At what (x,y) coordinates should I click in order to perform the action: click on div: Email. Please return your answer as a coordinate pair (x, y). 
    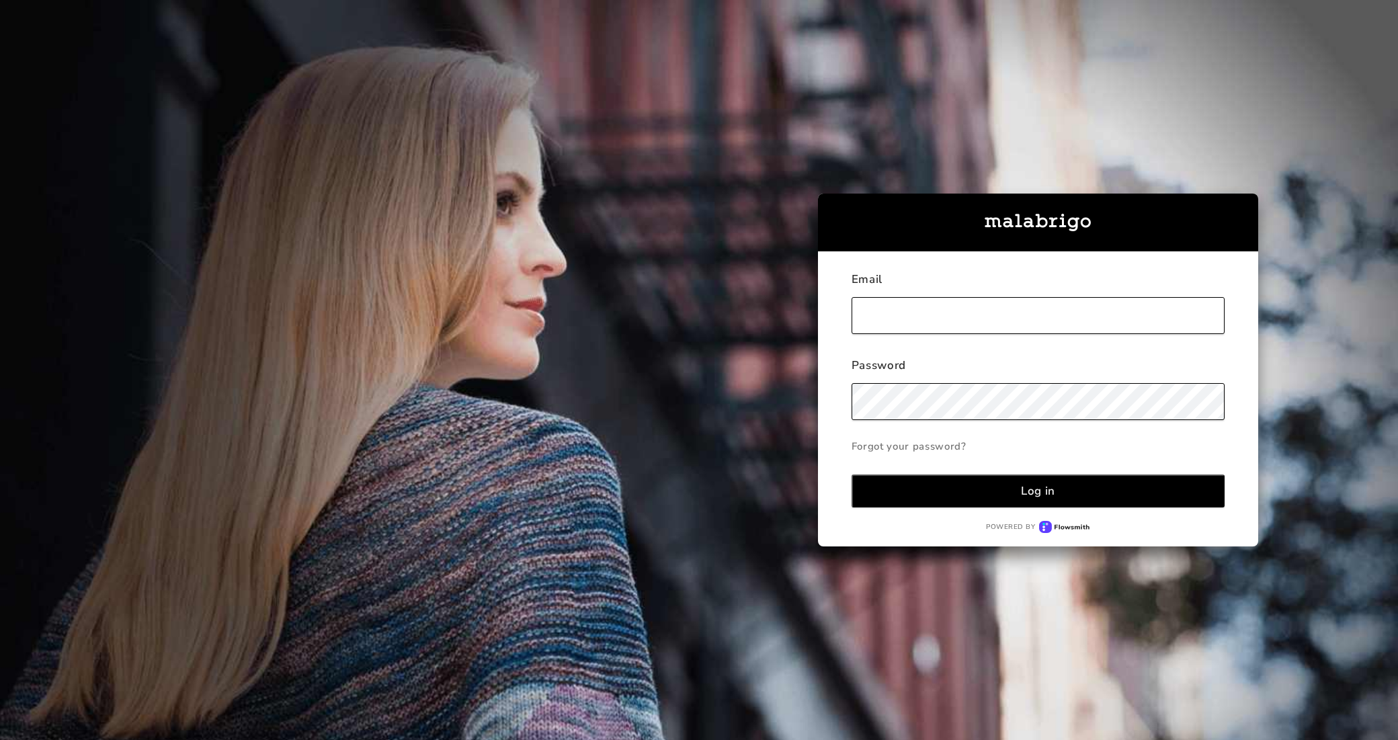
    Looking at the image, I should click on (1038, 284).